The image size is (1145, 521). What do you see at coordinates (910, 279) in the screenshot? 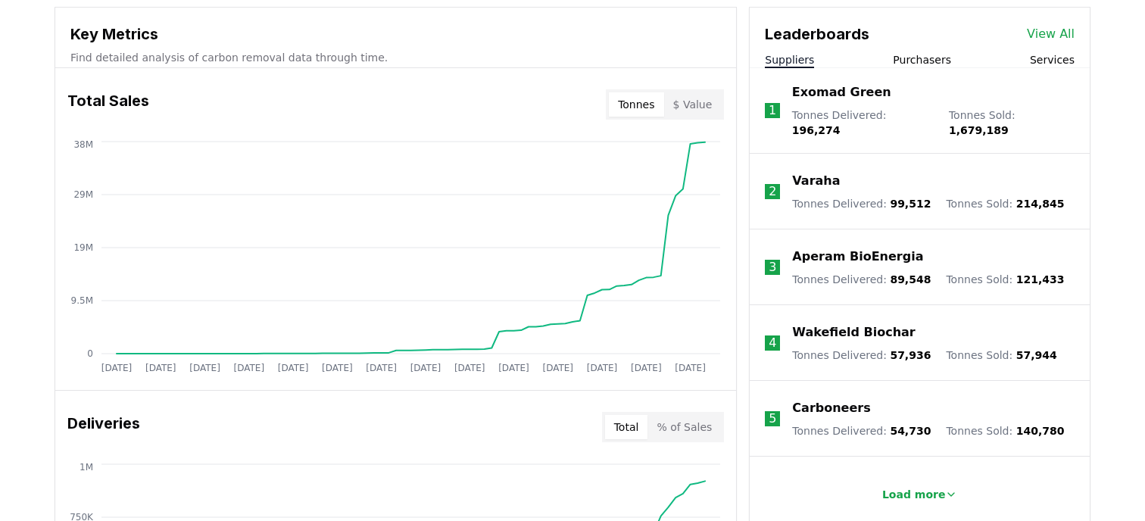
I see `span: 89,548` at bounding box center [910, 279].